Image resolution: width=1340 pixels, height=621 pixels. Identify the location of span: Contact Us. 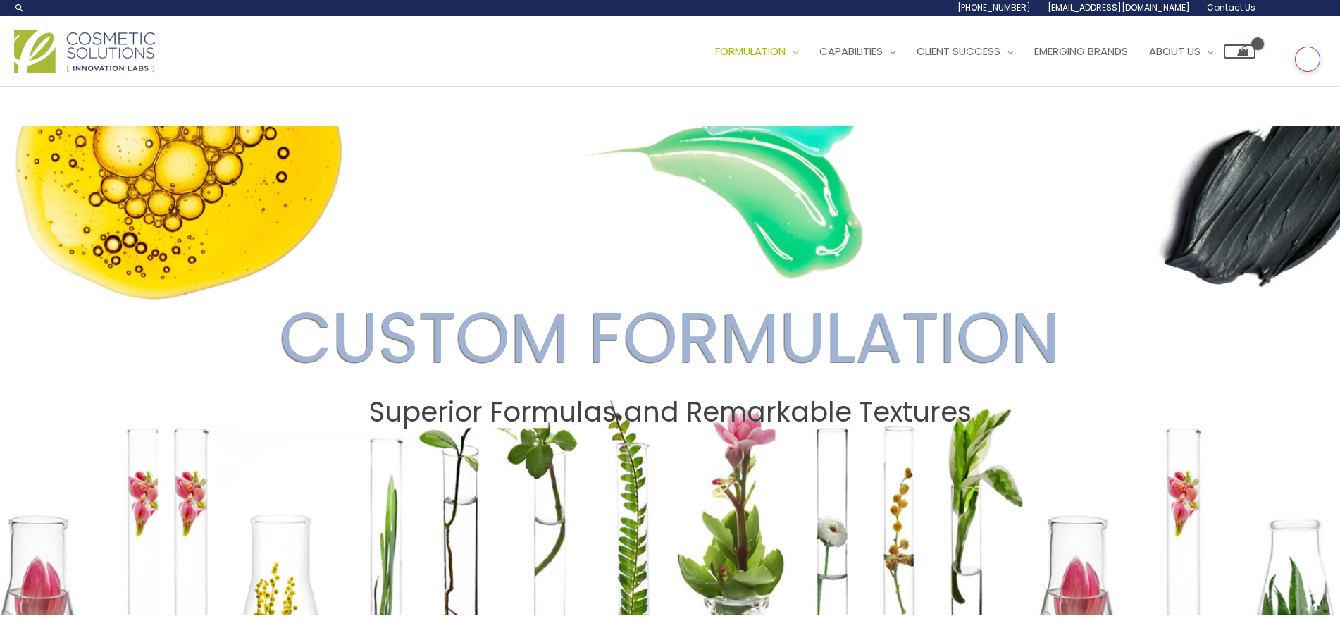
(1231, 7).